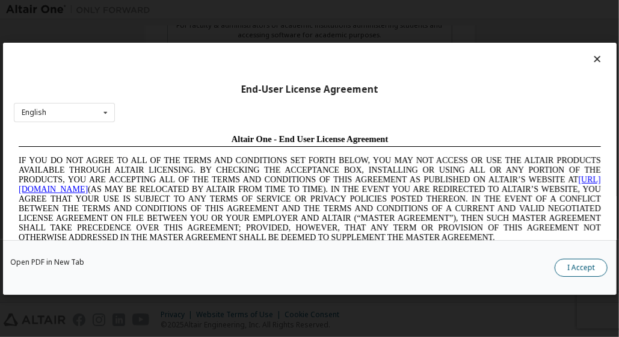 Image resolution: width=619 pixels, height=337 pixels. Describe the element at coordinates (34, 113) in the screenshot. I see `div: English` at that location.